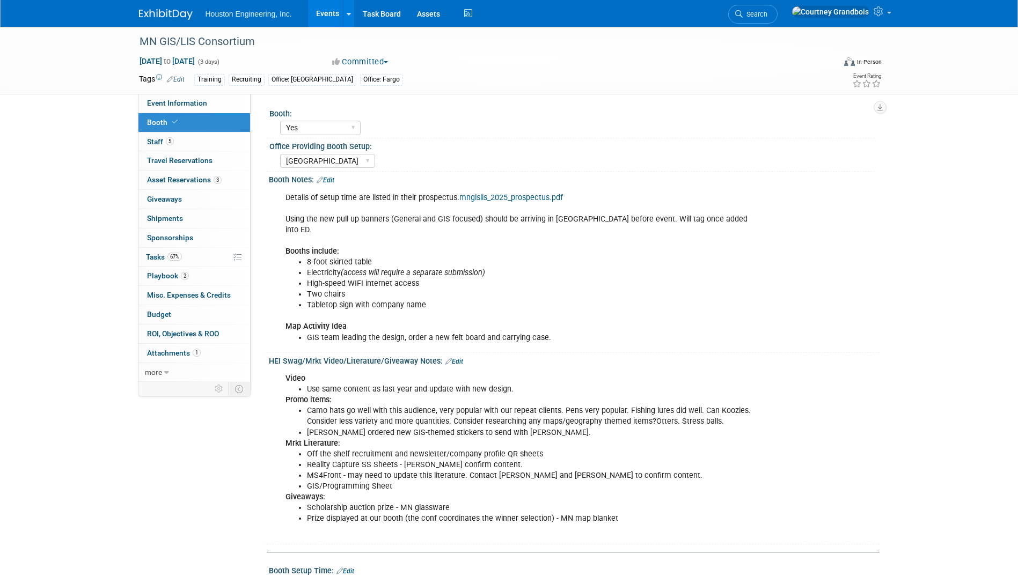  What do you see at coordinates (185, 276) in the screenshot?
I see `span: 2` at bounding box center [185, 276].